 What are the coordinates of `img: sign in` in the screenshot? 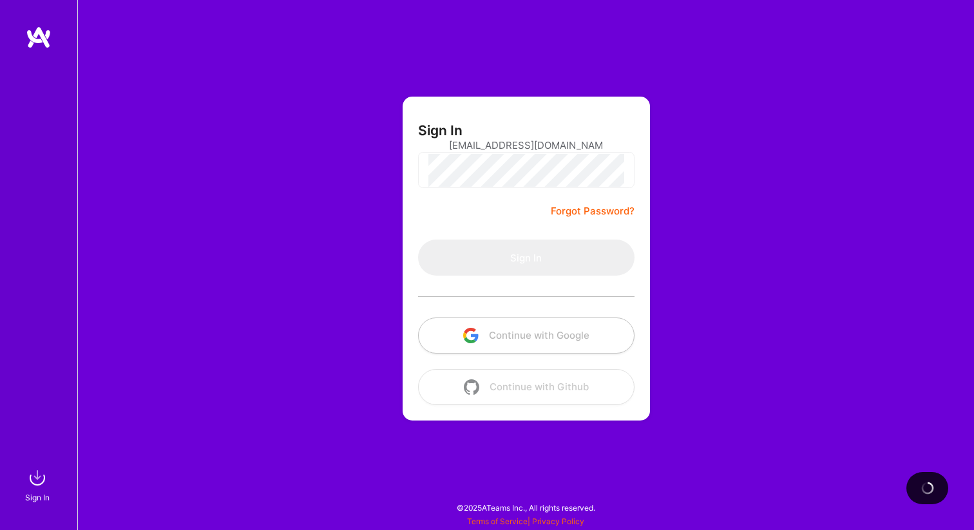 It's located at (37, 478).